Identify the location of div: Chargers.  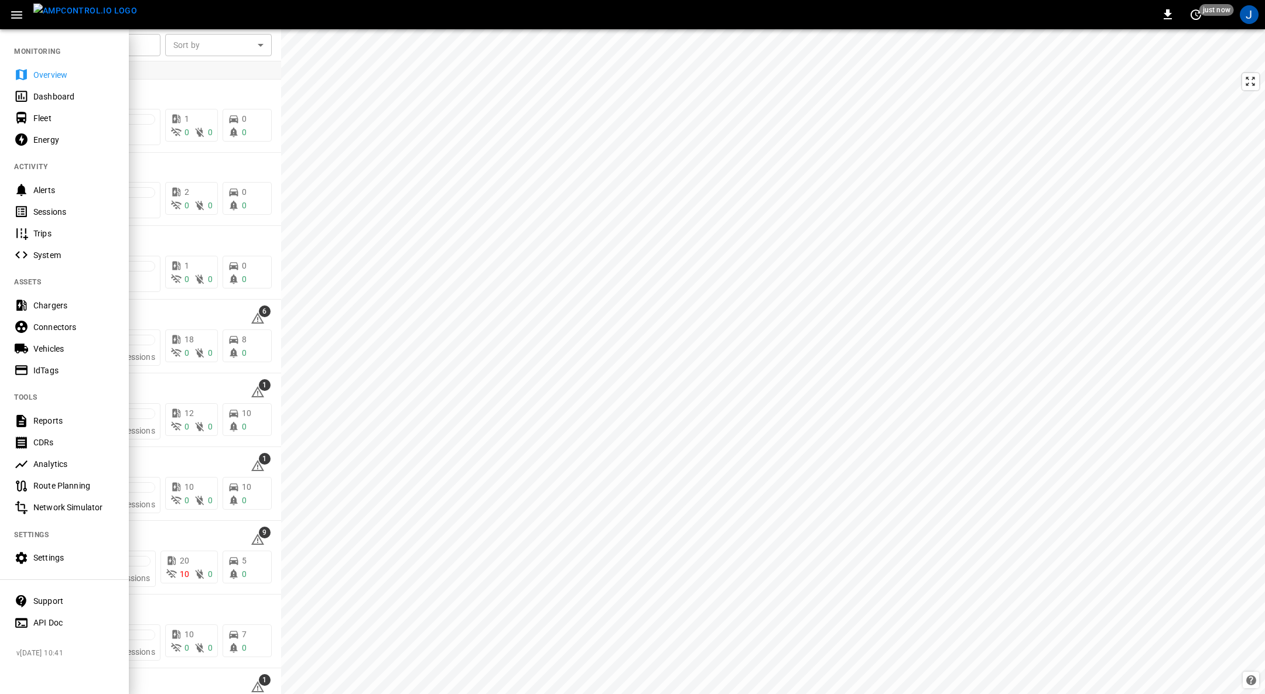
(74, 306).